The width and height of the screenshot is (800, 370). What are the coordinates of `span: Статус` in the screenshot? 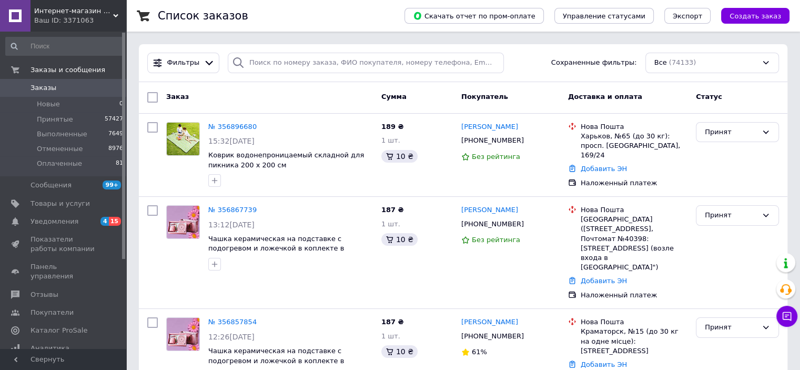 It's located at (709, 96).